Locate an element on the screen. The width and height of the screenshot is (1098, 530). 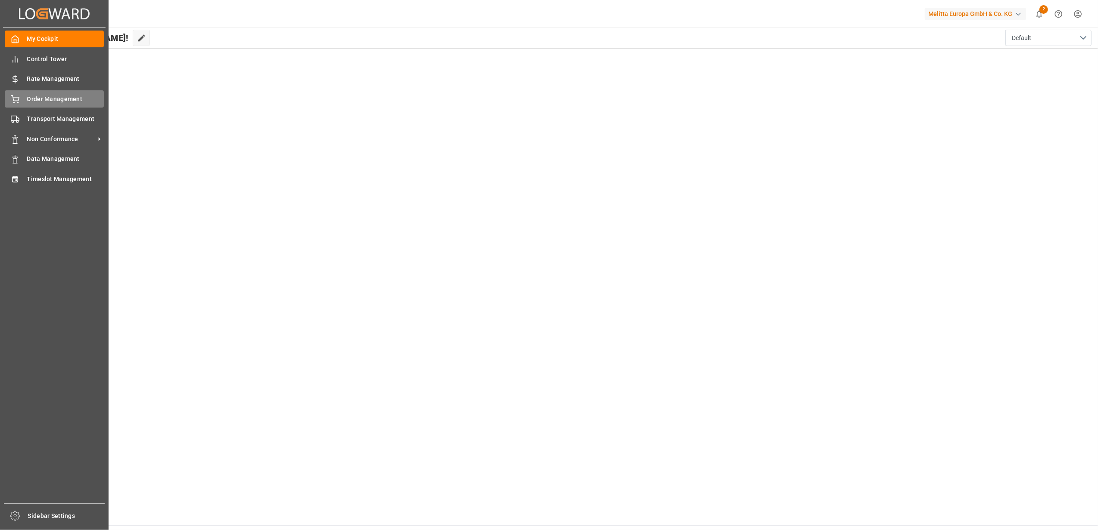
span: Default is located at coordinates (1021, 38).